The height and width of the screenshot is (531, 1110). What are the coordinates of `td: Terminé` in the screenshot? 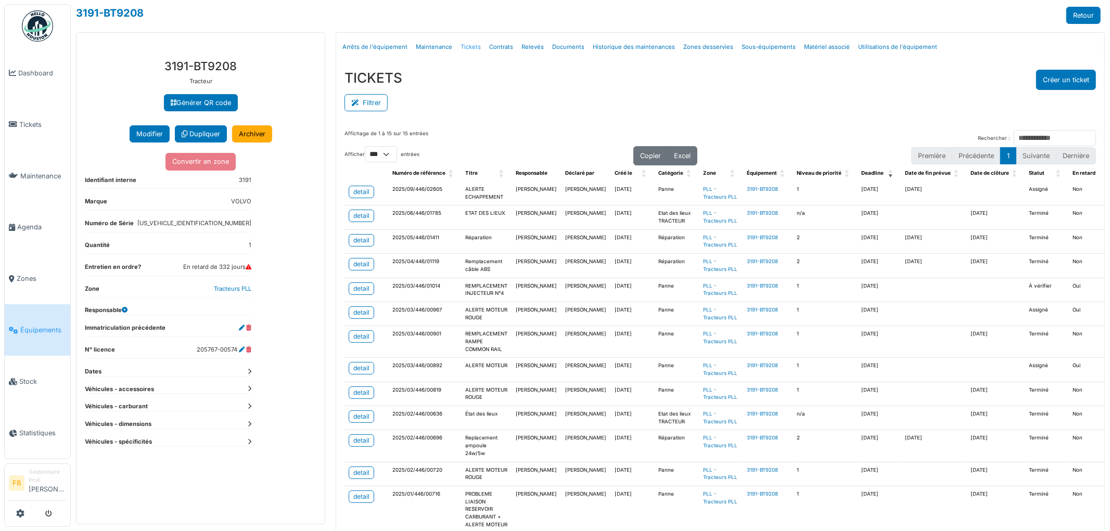 It's located at (1046, 342).